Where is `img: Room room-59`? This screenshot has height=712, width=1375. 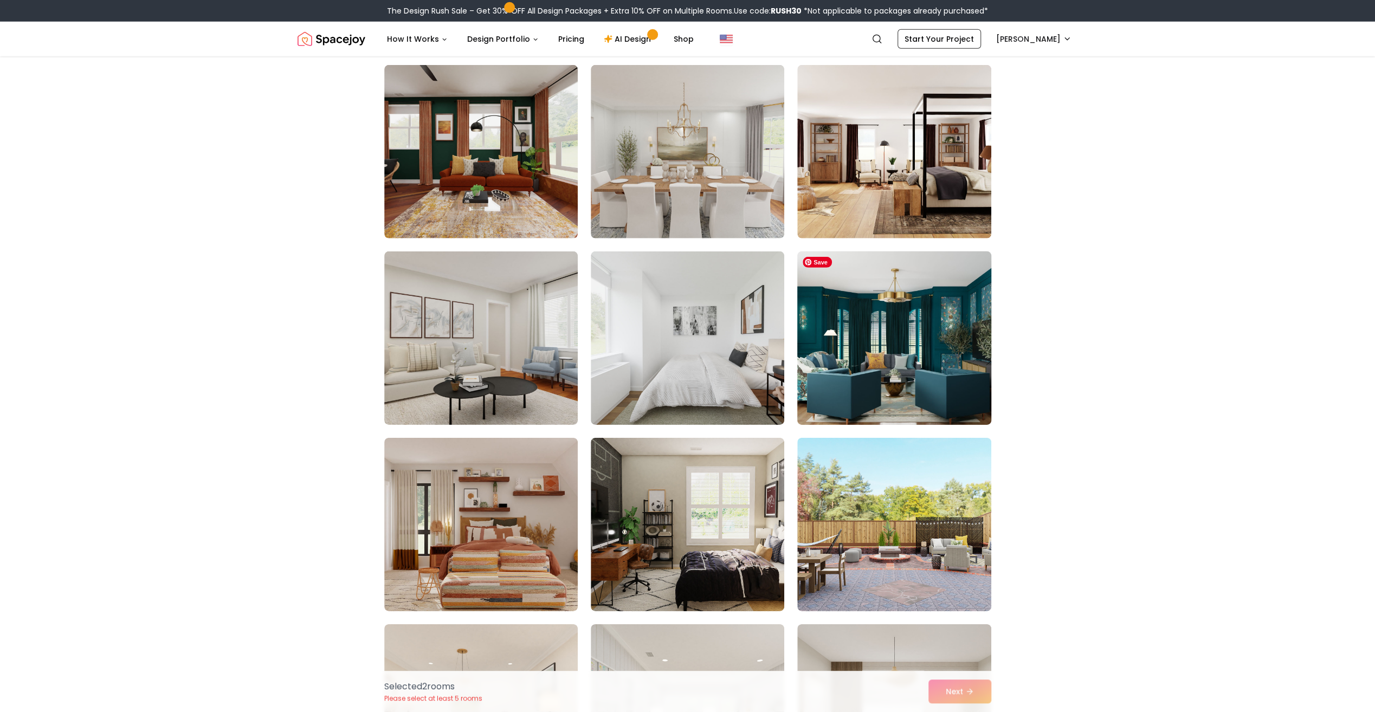 img: Room room-59 is located at coordinates (687, 524).